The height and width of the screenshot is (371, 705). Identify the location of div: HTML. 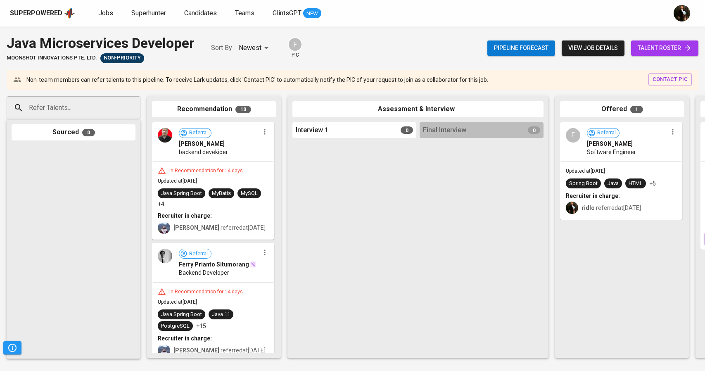
(635, 183).